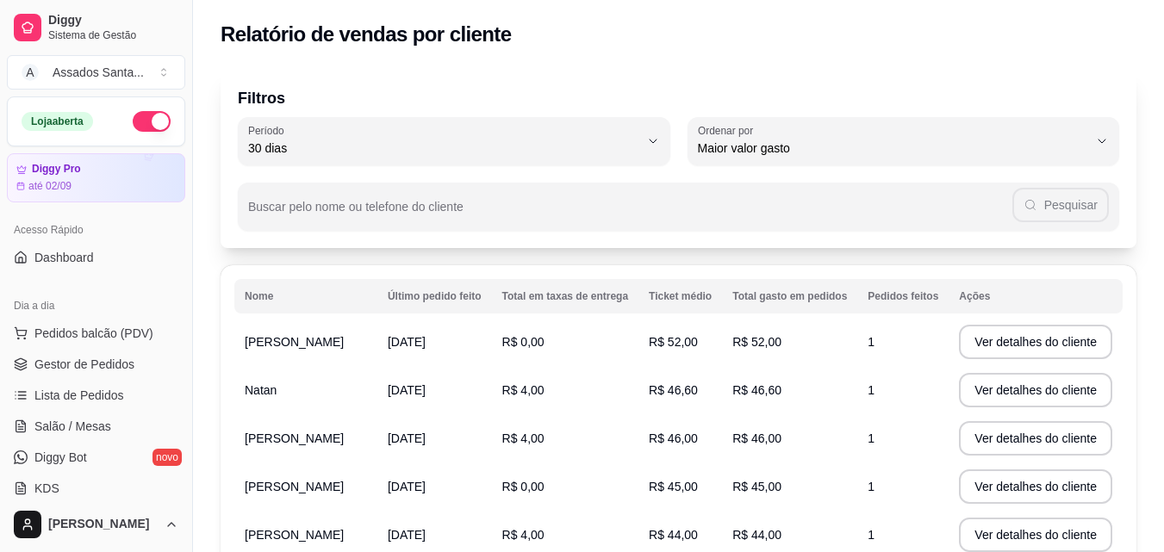  Describe the element at coordinates (30, 72) in the screenshot. I see `span: A` at that location.